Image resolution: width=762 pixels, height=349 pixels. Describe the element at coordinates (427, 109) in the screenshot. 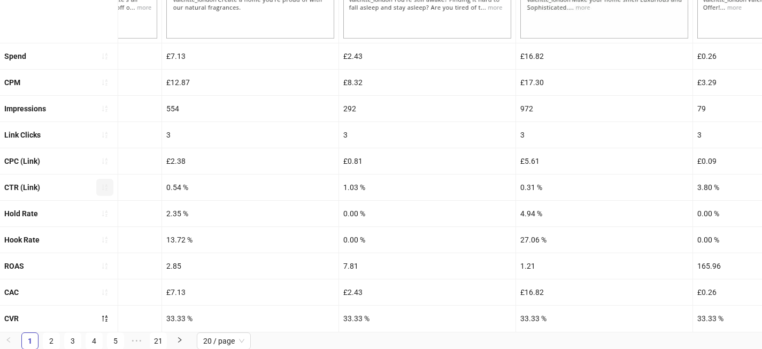

I see `div: 292` at that location.